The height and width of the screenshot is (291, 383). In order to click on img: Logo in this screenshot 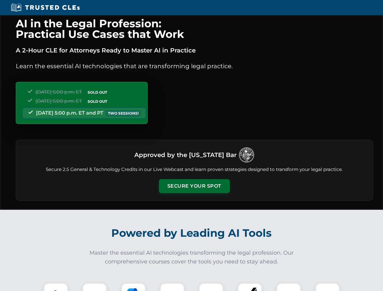, I will do `click(247, 155)`.